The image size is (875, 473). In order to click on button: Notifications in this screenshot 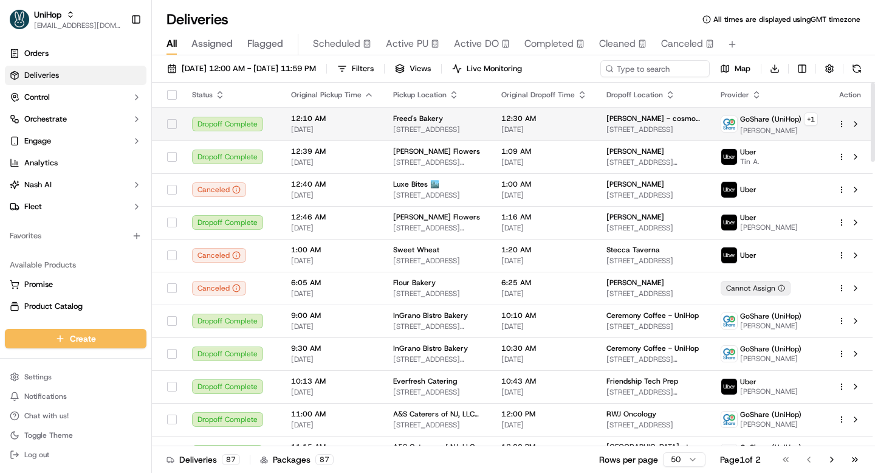, I will do `click(75, 396)`.